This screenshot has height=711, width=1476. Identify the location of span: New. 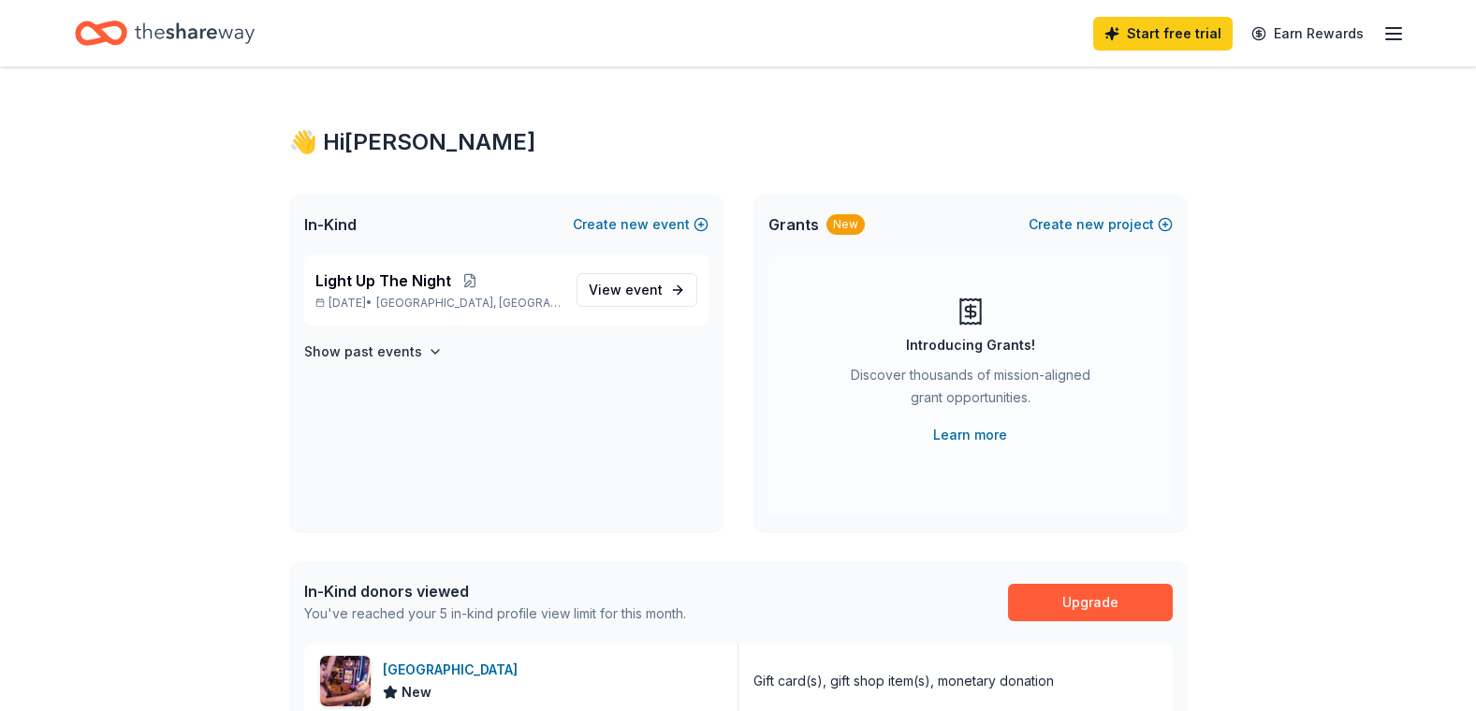
(417, 693).